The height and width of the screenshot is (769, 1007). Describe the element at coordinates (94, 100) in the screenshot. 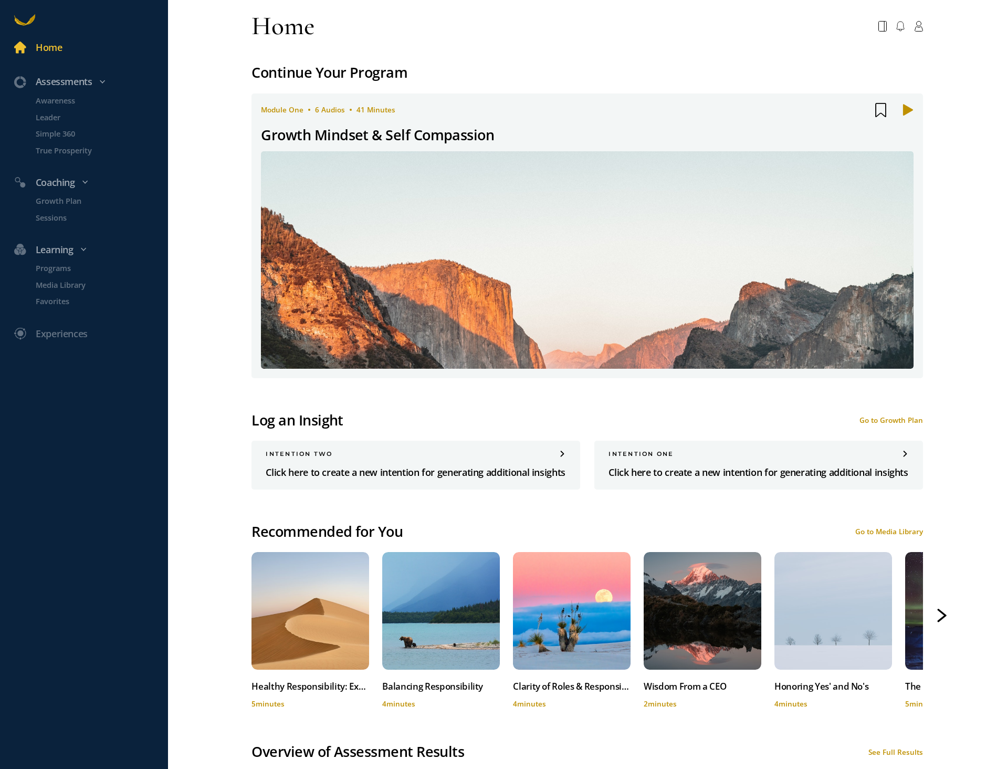

I see `a: Awareness` at that location.